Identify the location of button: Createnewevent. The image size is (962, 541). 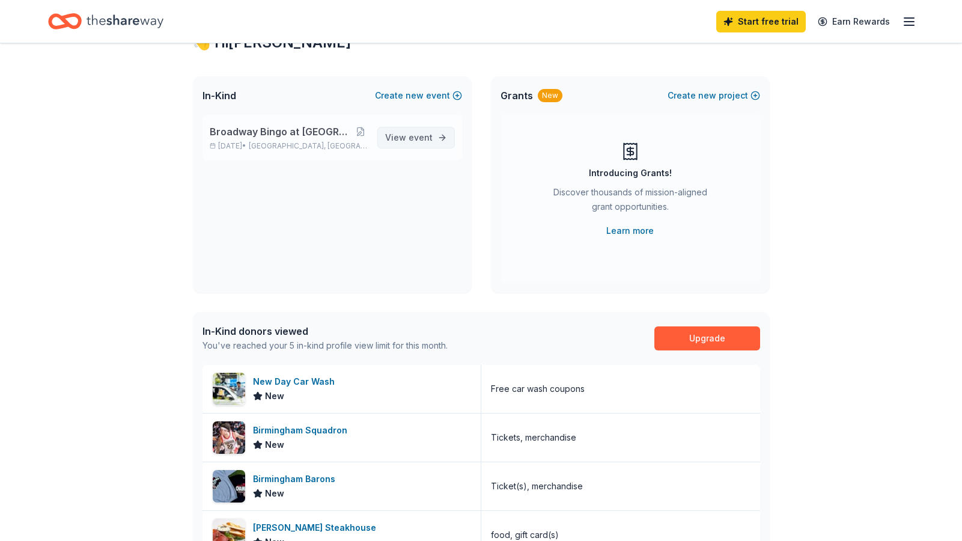
(418, 96).